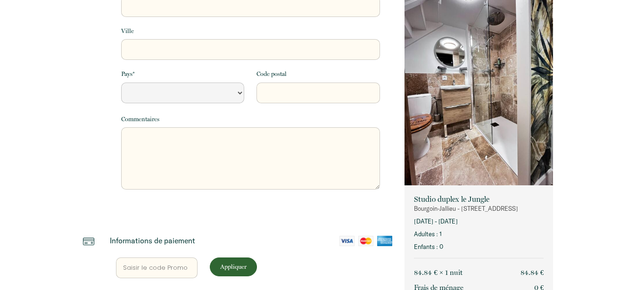 This screenshot has width=636, height=290. I want to click on label: Commentaires, so click(140, 119).